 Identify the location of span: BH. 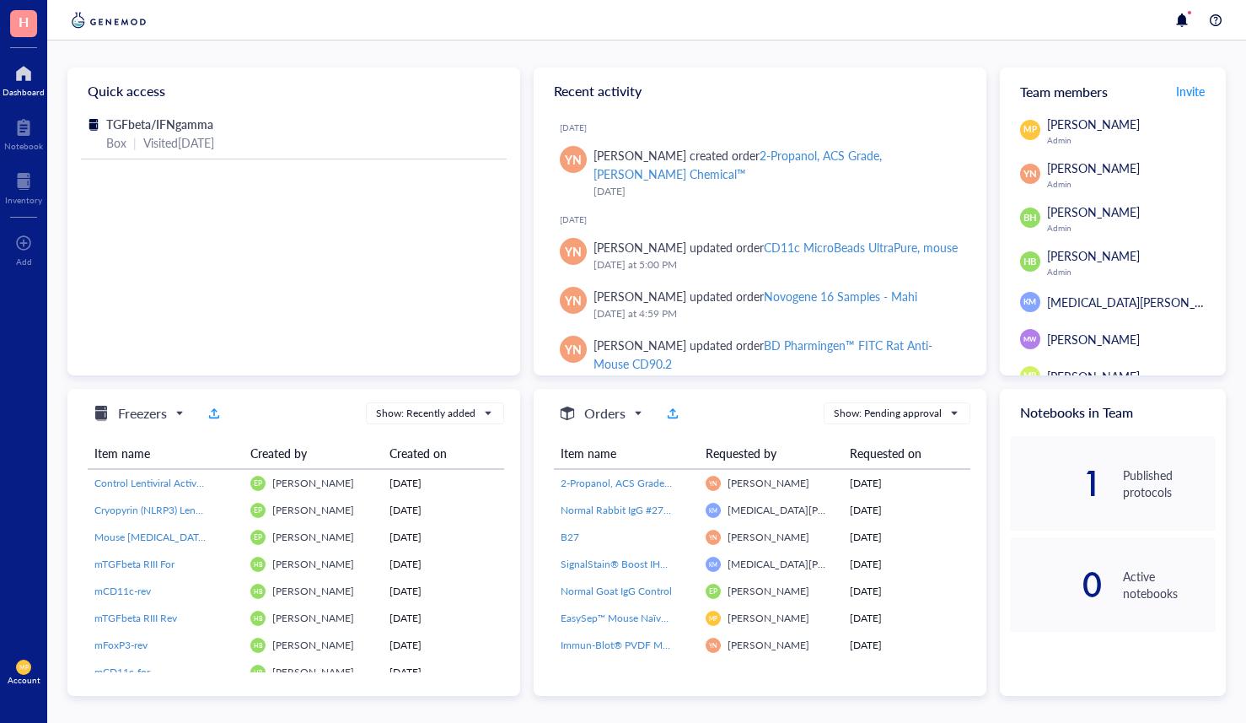
(1030, 218).